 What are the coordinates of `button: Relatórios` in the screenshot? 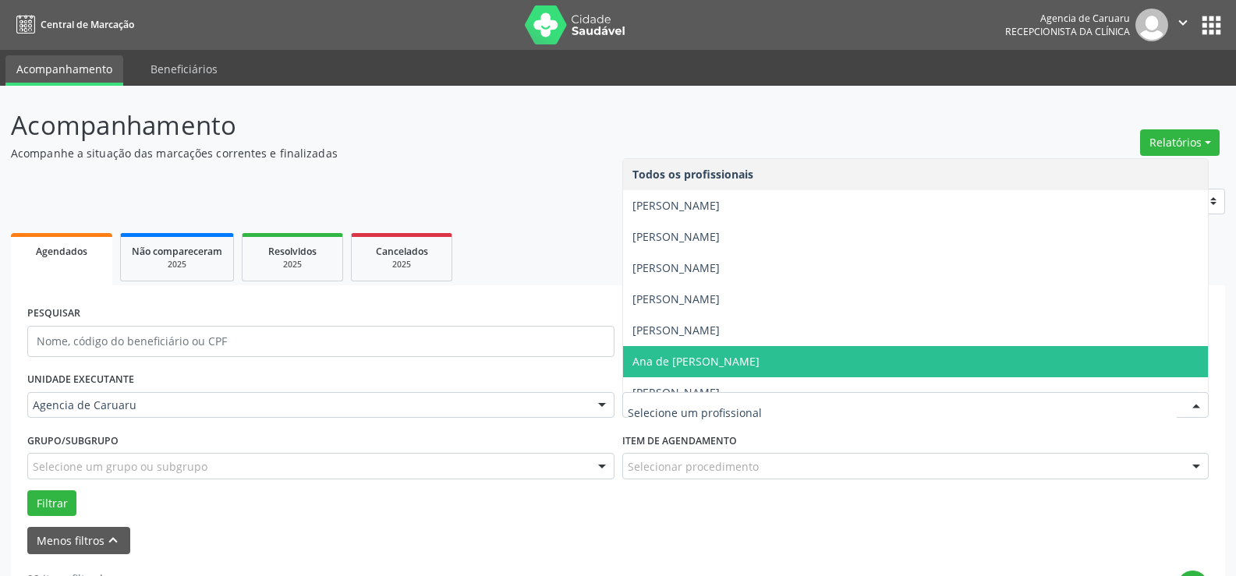 It's located at (1180, 143).